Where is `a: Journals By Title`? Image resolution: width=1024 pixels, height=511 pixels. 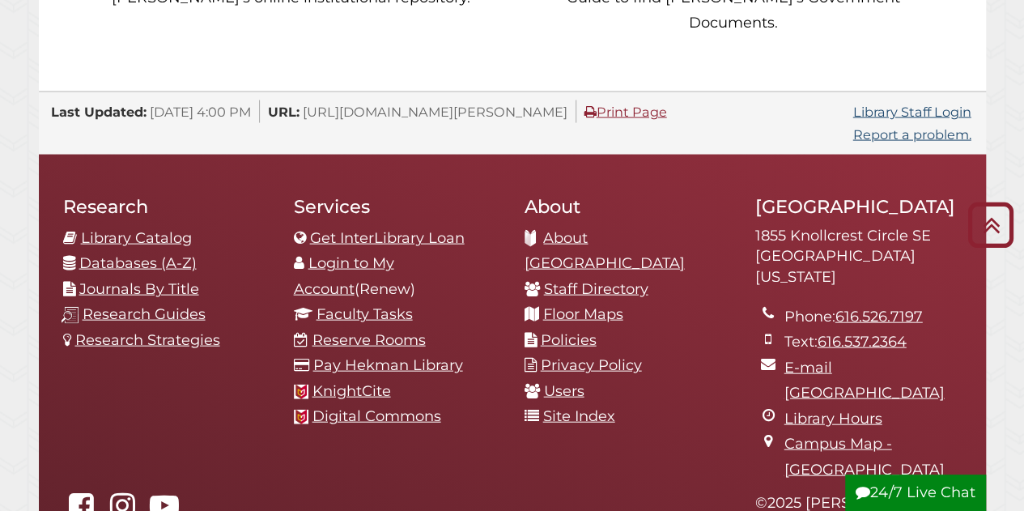 a: Journals By Title is located at coordinates (139, 289).